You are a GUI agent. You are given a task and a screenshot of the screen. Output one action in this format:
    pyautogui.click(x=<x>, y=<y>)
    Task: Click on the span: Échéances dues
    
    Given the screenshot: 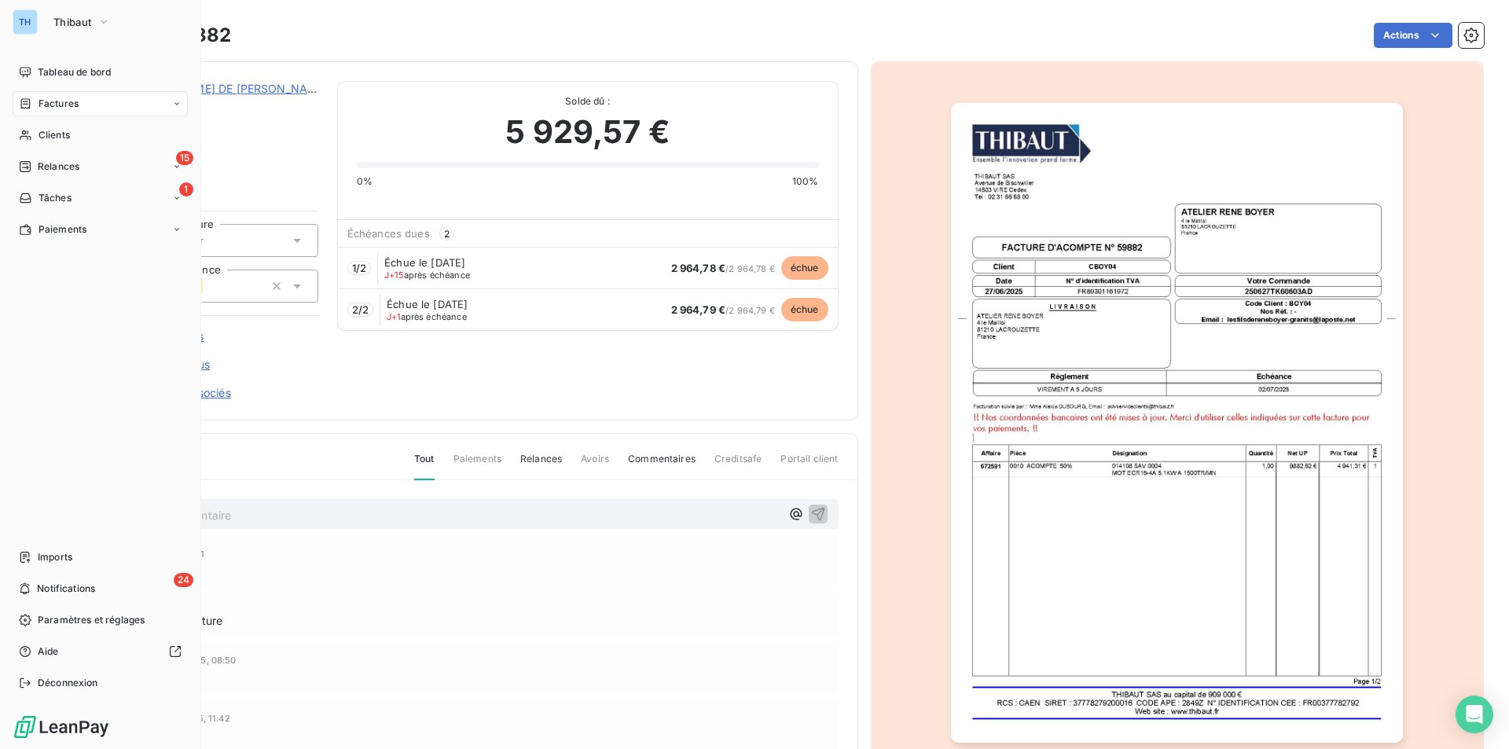 What is the action you would take?
    pyautogui.click(x=388, y=233)
    